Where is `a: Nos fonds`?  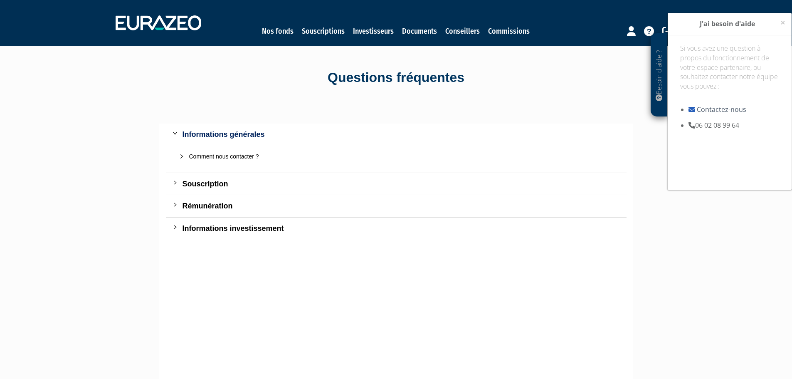
a: Nos fonds is located at coordinates (278, 31).